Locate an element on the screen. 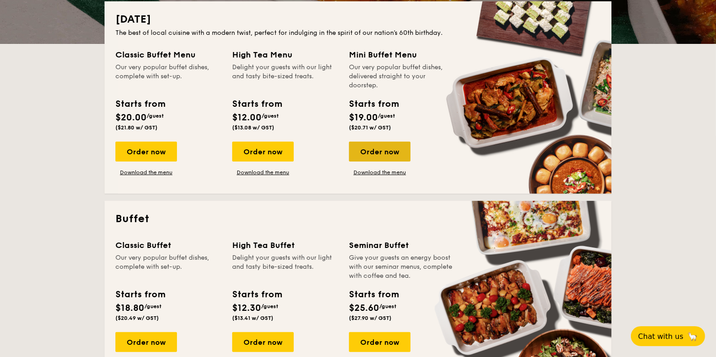 This screenshot has height=357, width=716. div: The best of local cuisine with a modern twist, perfect for indulging in the spirit of our nation’... is located at coordinates (358, 33).